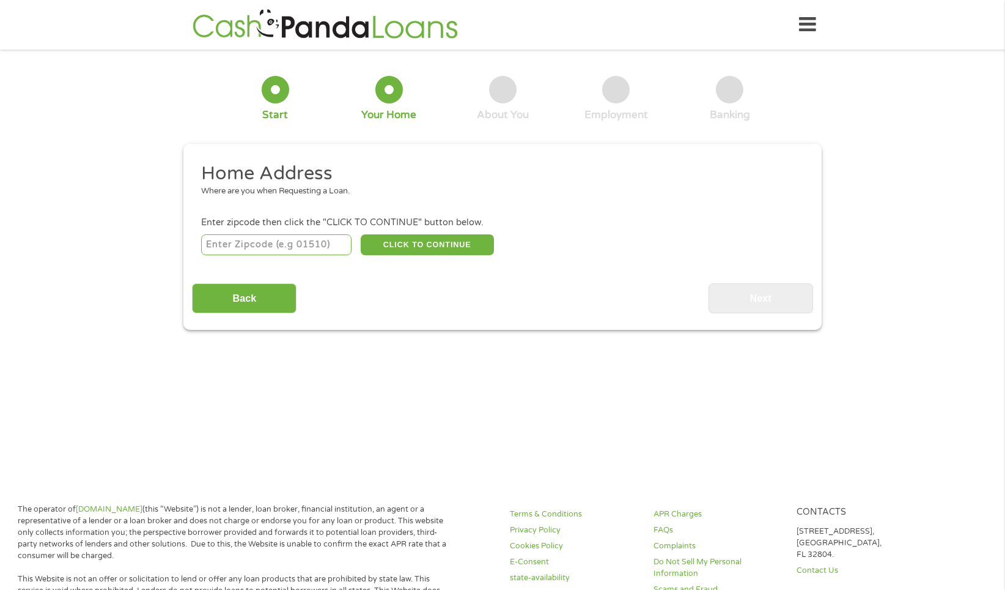 The width and height of the screenshot is (1005, 590). I want to click on input: Next, so click(761, 298).